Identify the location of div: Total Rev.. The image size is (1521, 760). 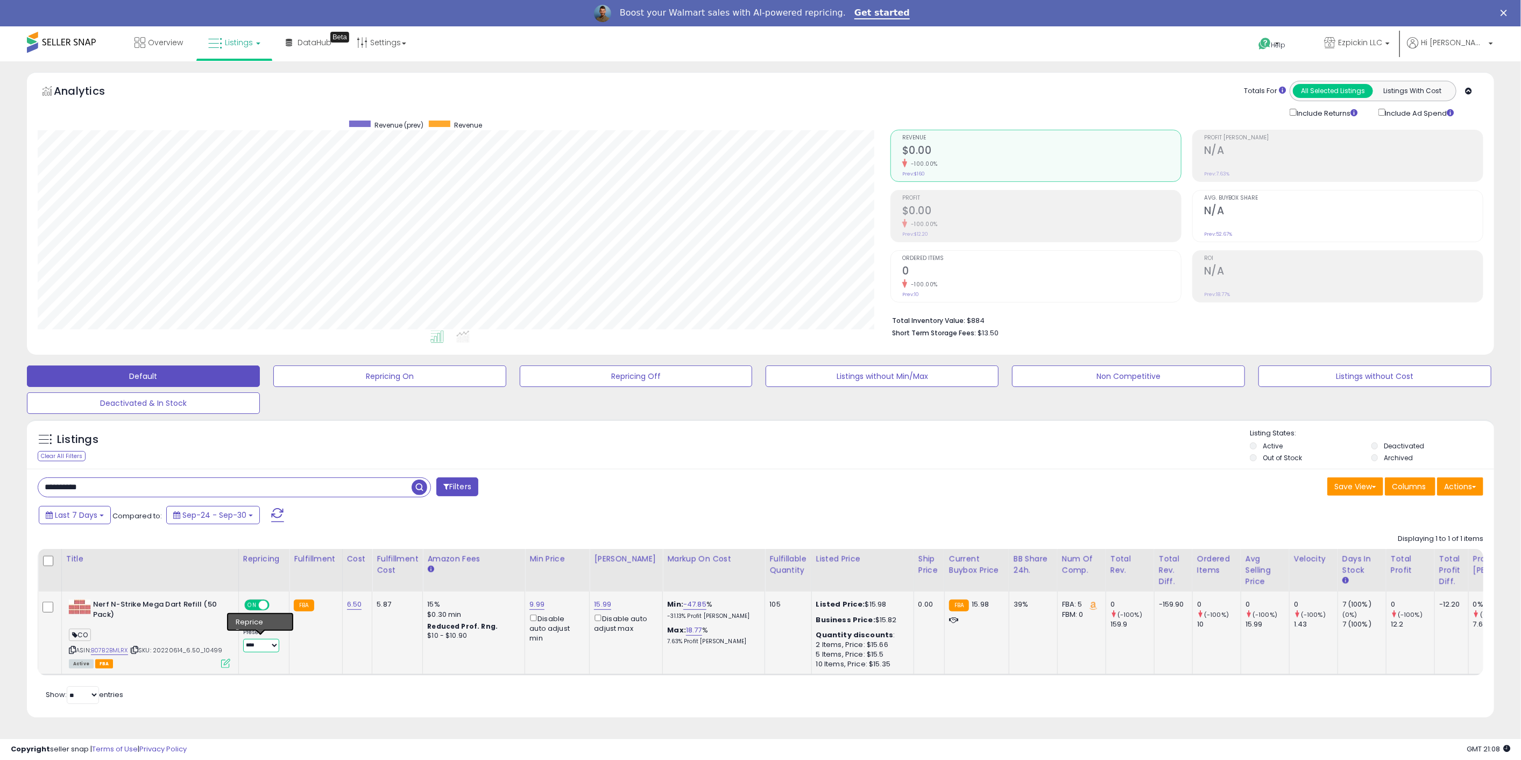
(1130, 564).